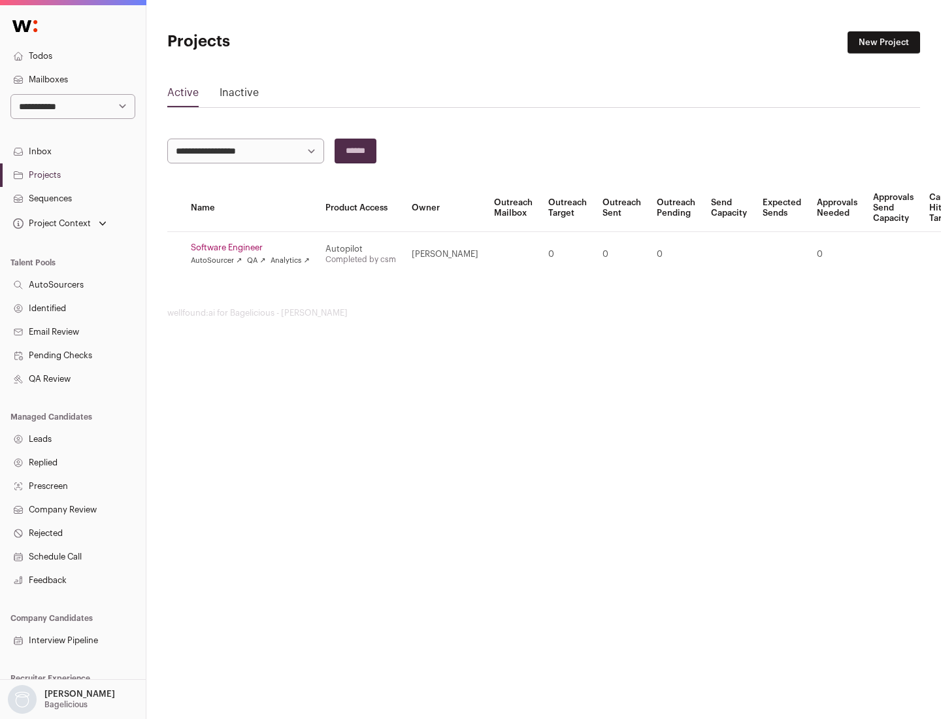  I want to click on a: Active, so click(183, 95).